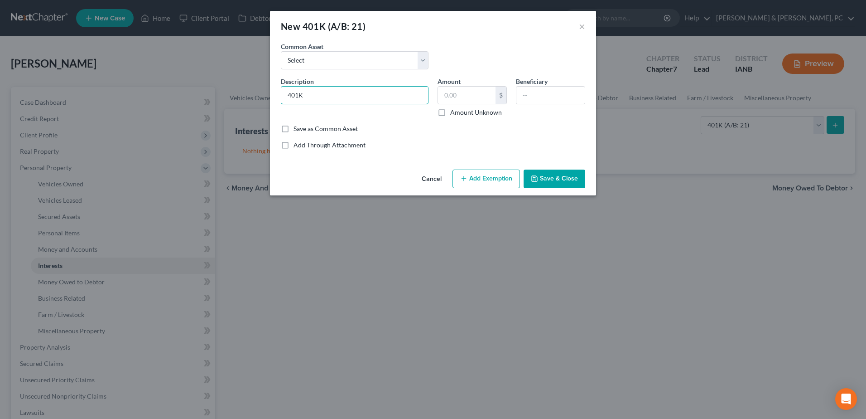 Image resolution: width=866 pixels, height=419 pixels. I want to click on label: Add Through Attachment, so click(329, 145).